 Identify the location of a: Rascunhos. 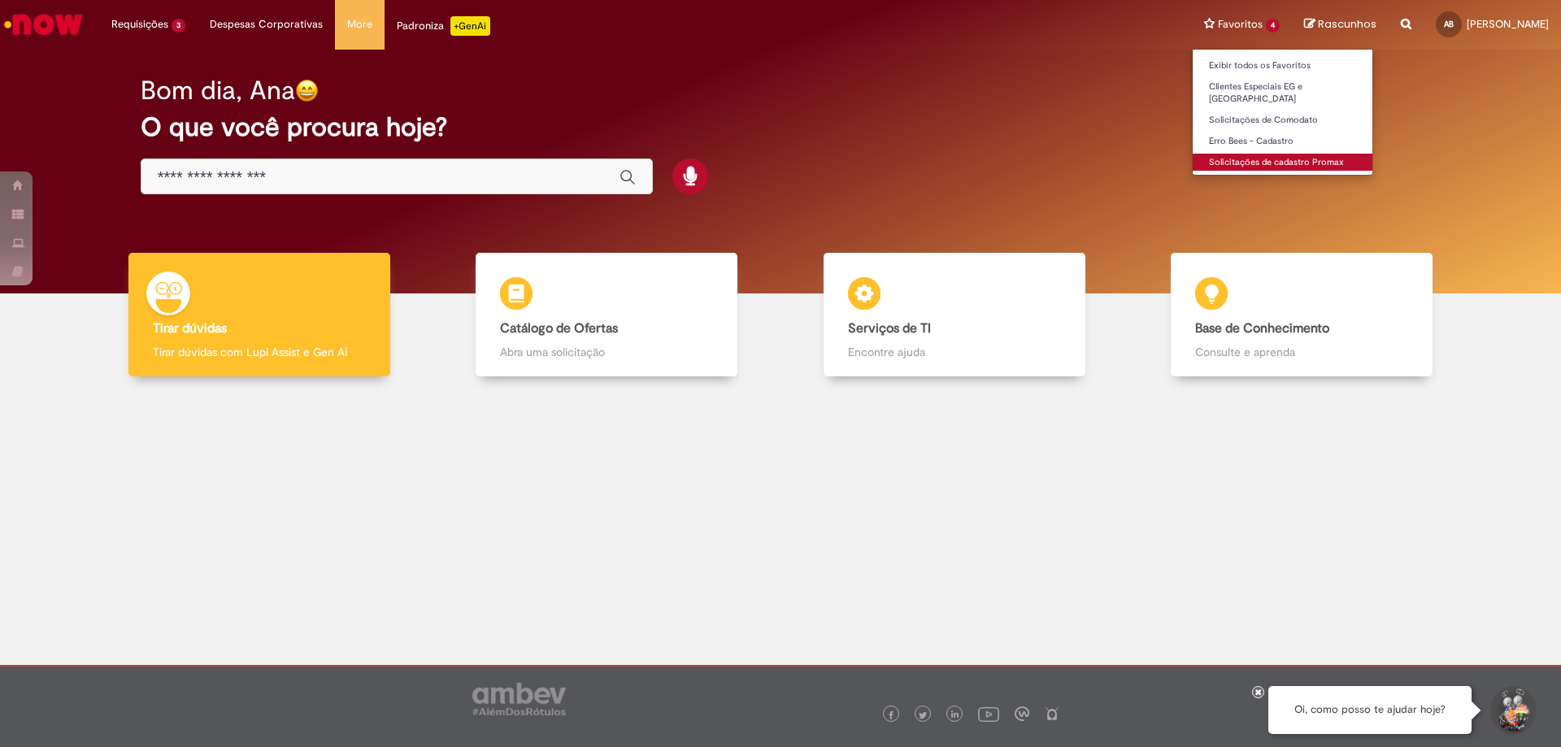
(1339, 24).